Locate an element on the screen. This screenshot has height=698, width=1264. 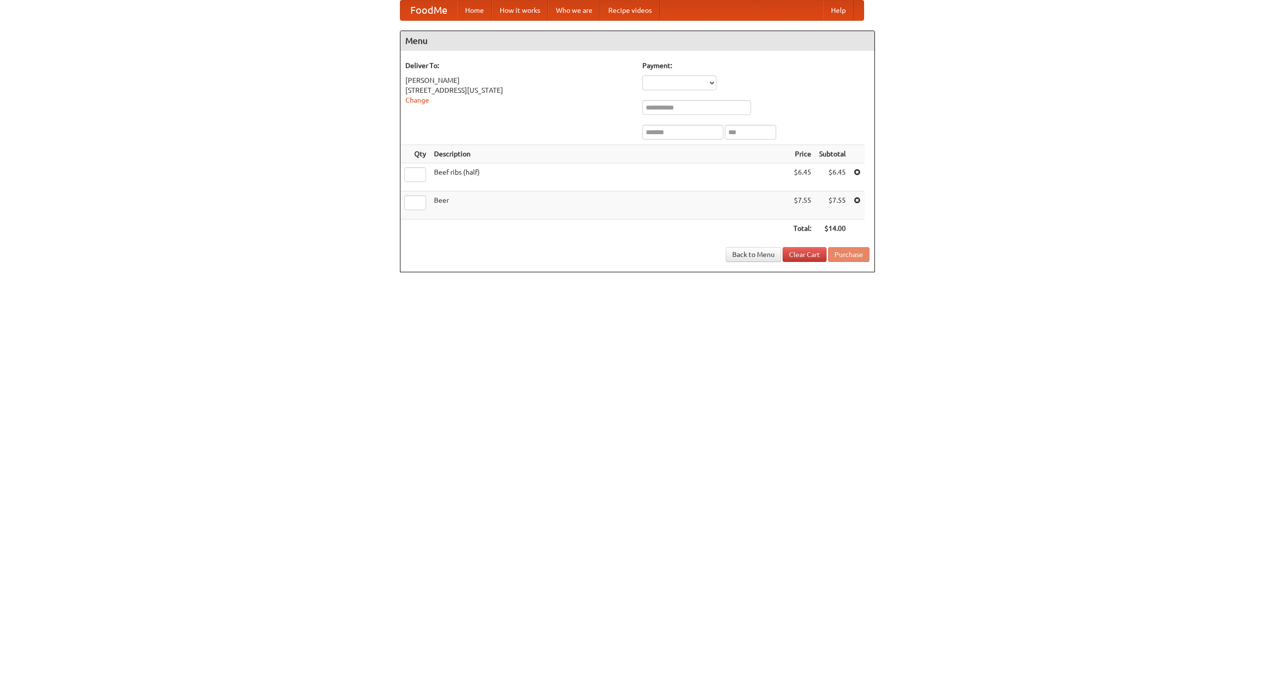
a: Help is located at coordinates (838, 10).